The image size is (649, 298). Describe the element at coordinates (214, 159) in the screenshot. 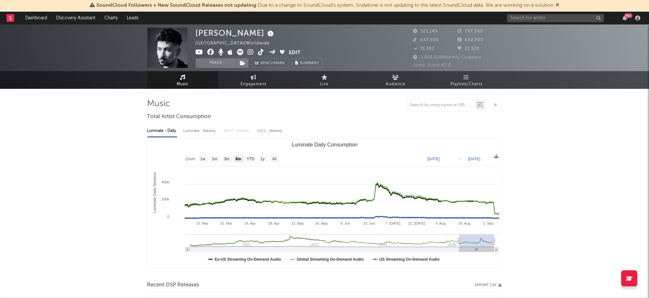

I see `text: 1m` at that location.